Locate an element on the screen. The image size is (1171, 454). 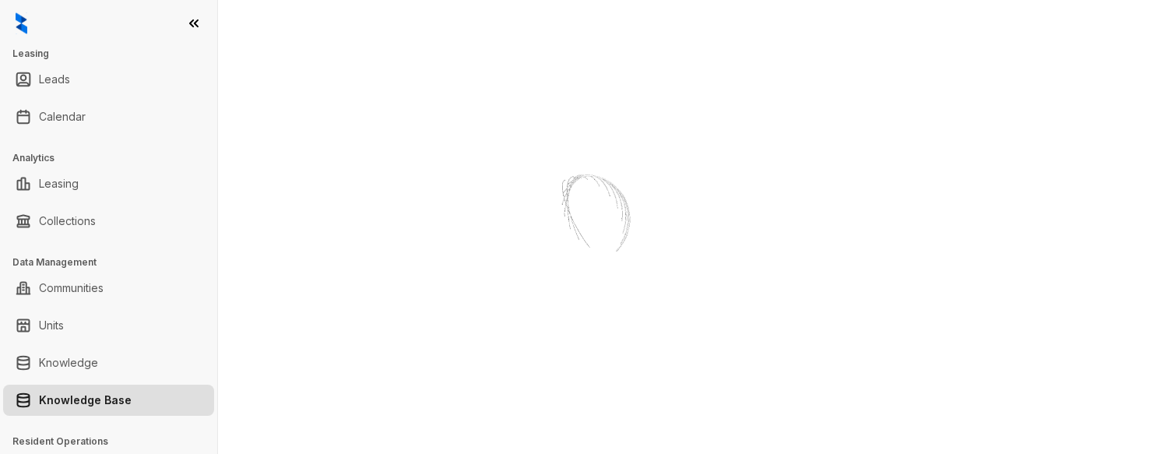
a: Collections is located at coordinates (67, 221).